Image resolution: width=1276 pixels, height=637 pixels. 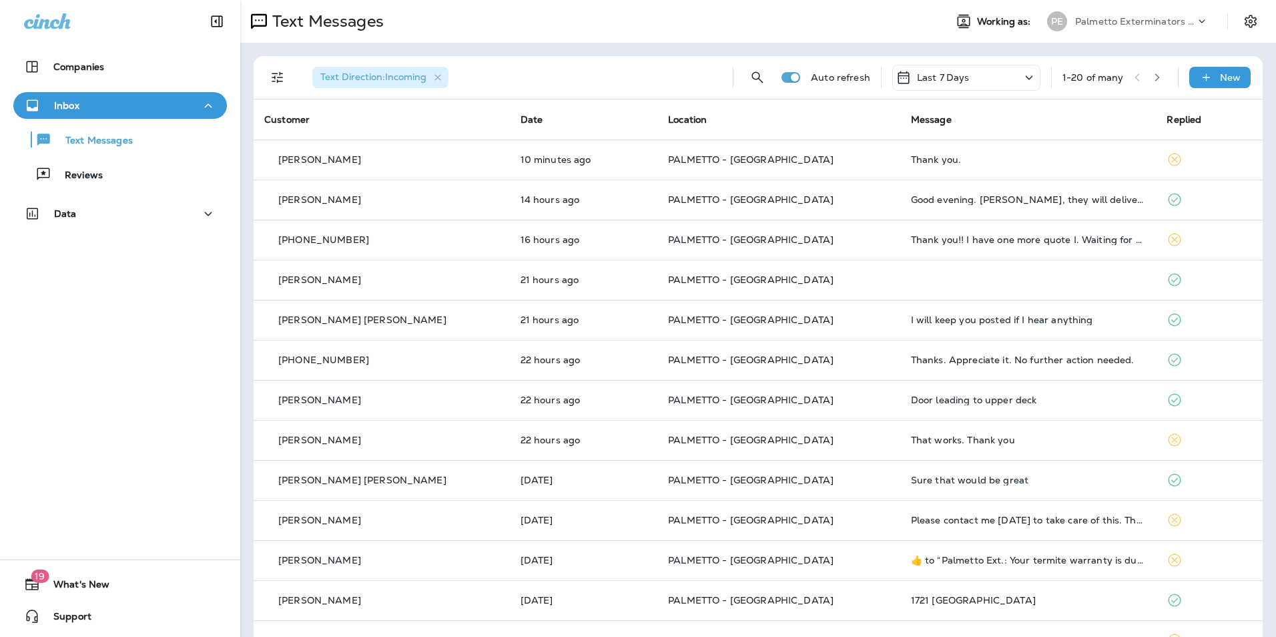 I want to click on button: Settings, so click(x=1251, y=21).